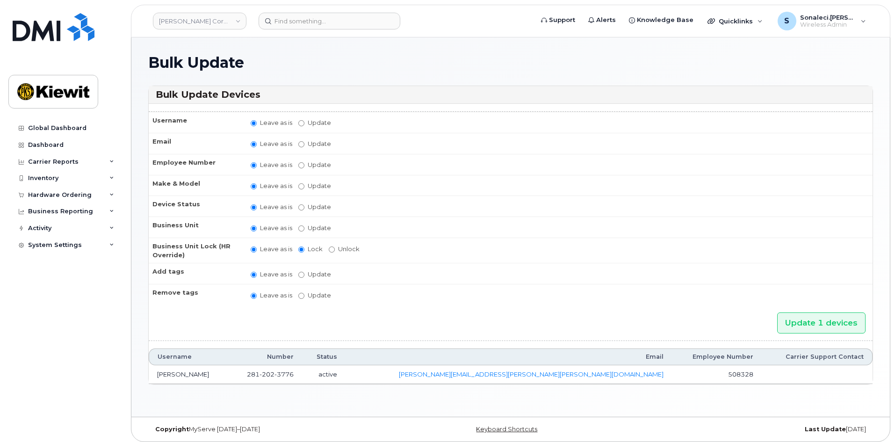 The height and width of the screenshot is (442, 895). I want to click on span: 281, so click(270, 374).